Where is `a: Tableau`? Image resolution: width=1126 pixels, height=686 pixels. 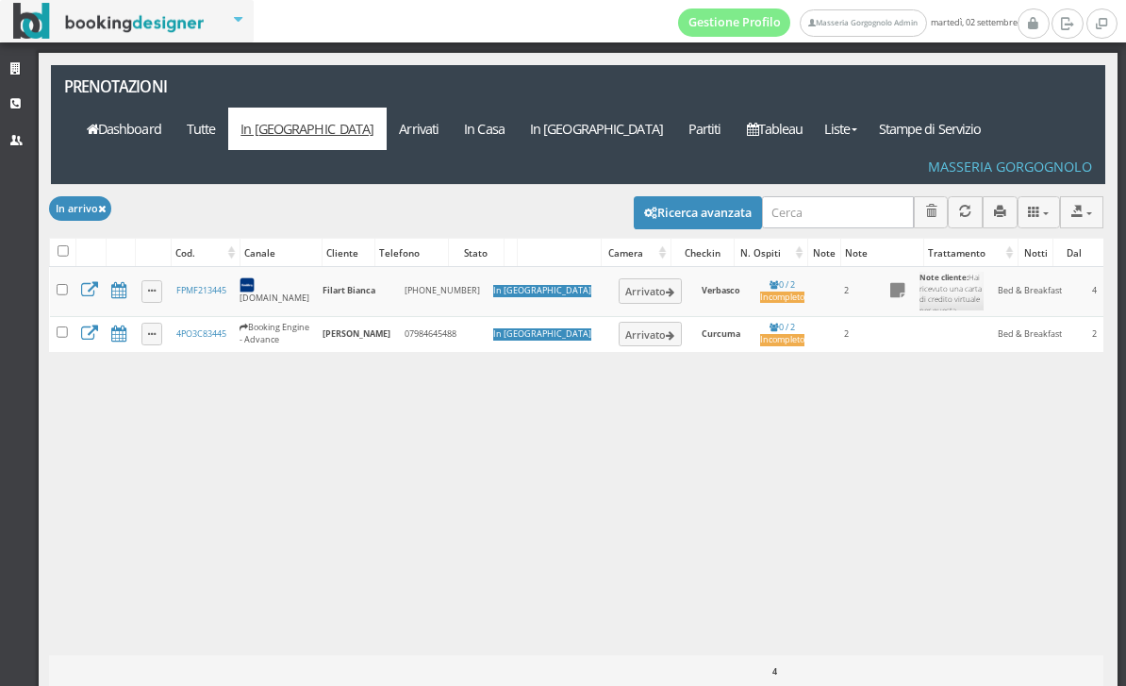
a: Tableau is located at coordinates (774, 128).